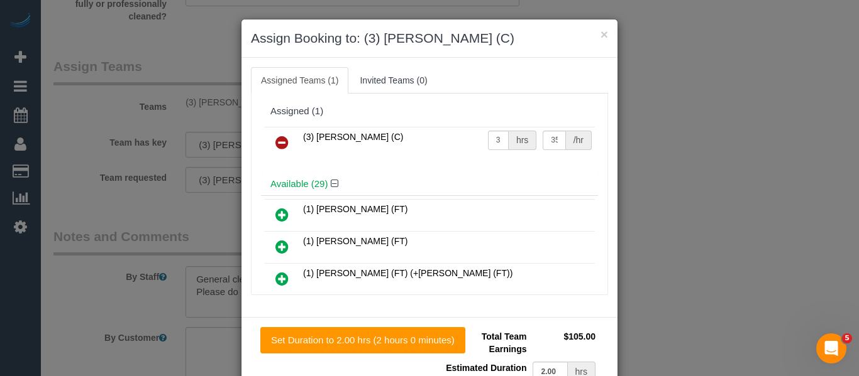 This screenshot has width=859, height=376. Describe the element at coordinates (429, 111) in the screenshot. I see `div: Assigned (1)` at that location.